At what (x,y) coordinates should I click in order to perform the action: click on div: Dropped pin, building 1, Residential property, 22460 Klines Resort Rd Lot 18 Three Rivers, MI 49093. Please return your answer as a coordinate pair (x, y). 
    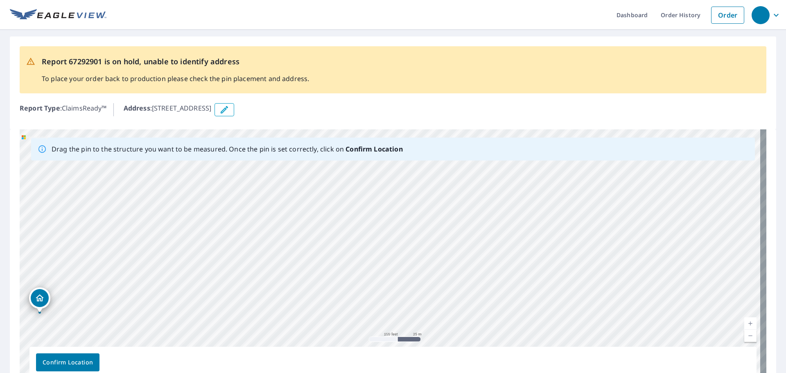
    Looking at the image, I should click on (40, 300).